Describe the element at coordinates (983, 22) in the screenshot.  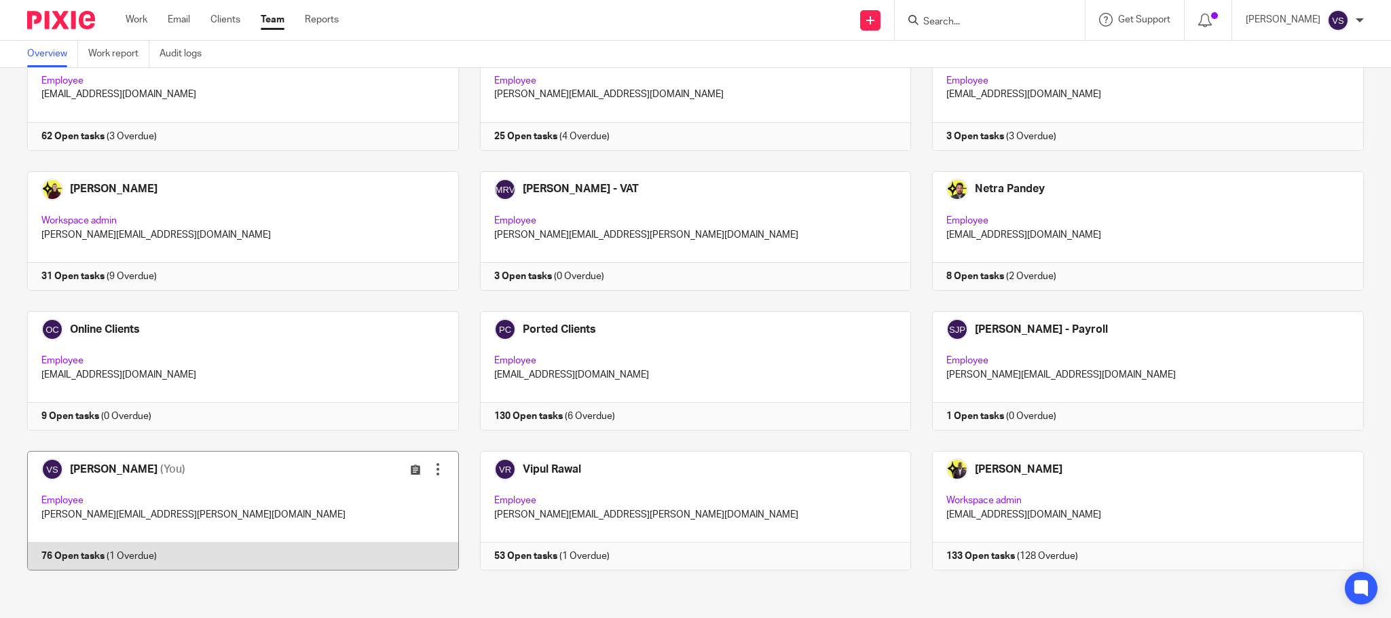
I see `input: Search` at that location.